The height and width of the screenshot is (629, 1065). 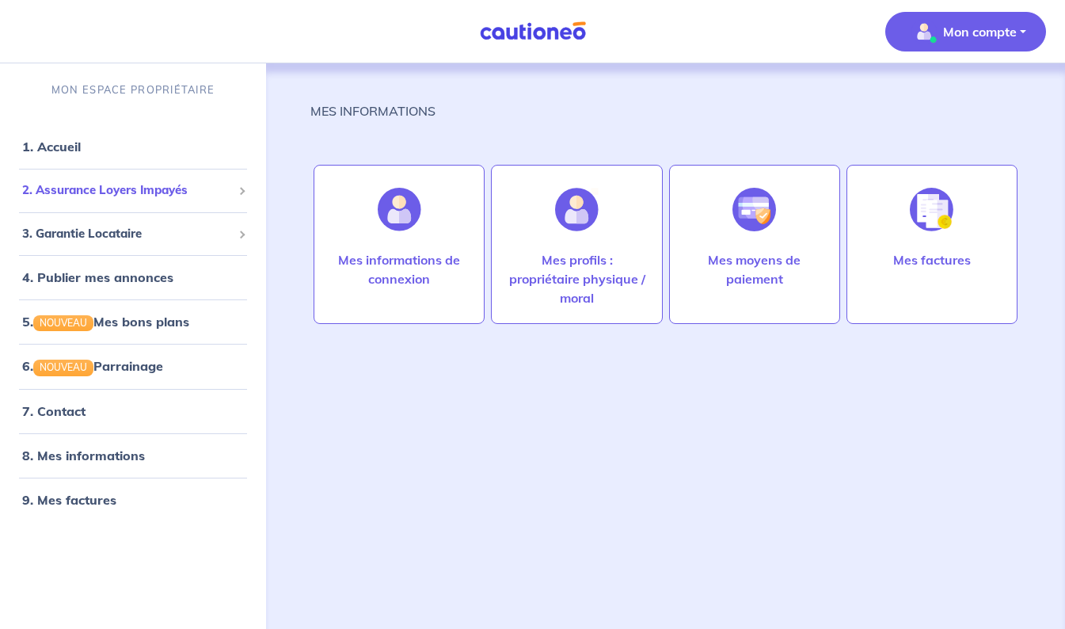 What do you see at coordinates (133, 146) in the screenshot?
I see `div: 1. Accueil` at bounding box center [133, 146].